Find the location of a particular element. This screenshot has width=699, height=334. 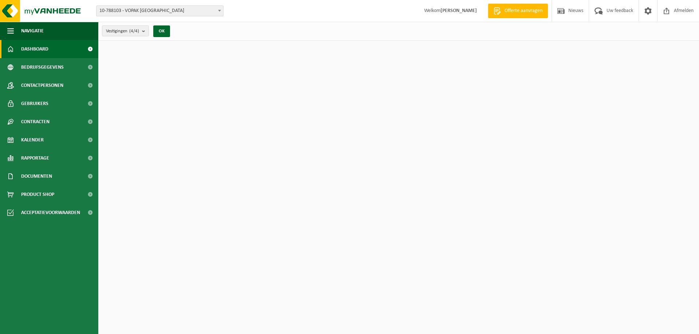

span: Offerte aanvragen is located at coordinates (523, 11).